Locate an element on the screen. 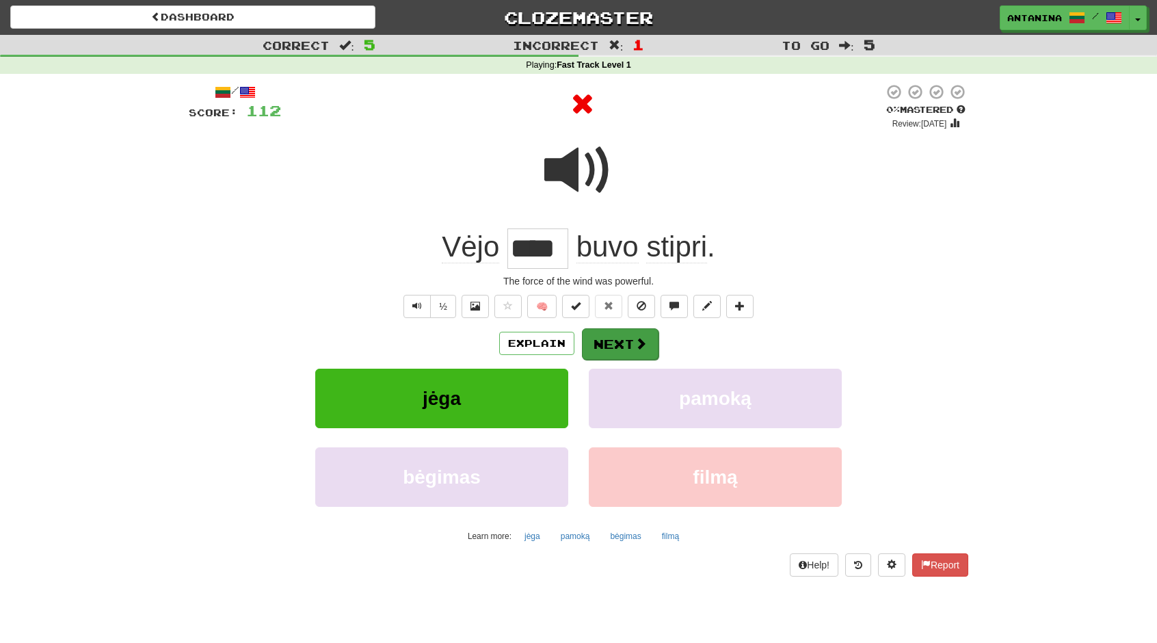  span: 0 % is located at coordinates (893, 109).